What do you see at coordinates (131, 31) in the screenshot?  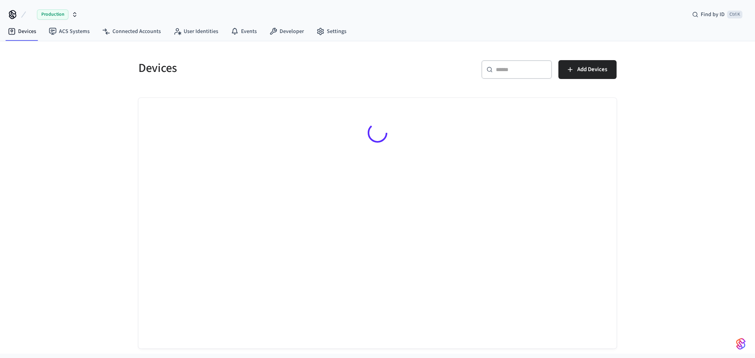 I see `a: Connected Accounts` at bounding box center [131, 31].